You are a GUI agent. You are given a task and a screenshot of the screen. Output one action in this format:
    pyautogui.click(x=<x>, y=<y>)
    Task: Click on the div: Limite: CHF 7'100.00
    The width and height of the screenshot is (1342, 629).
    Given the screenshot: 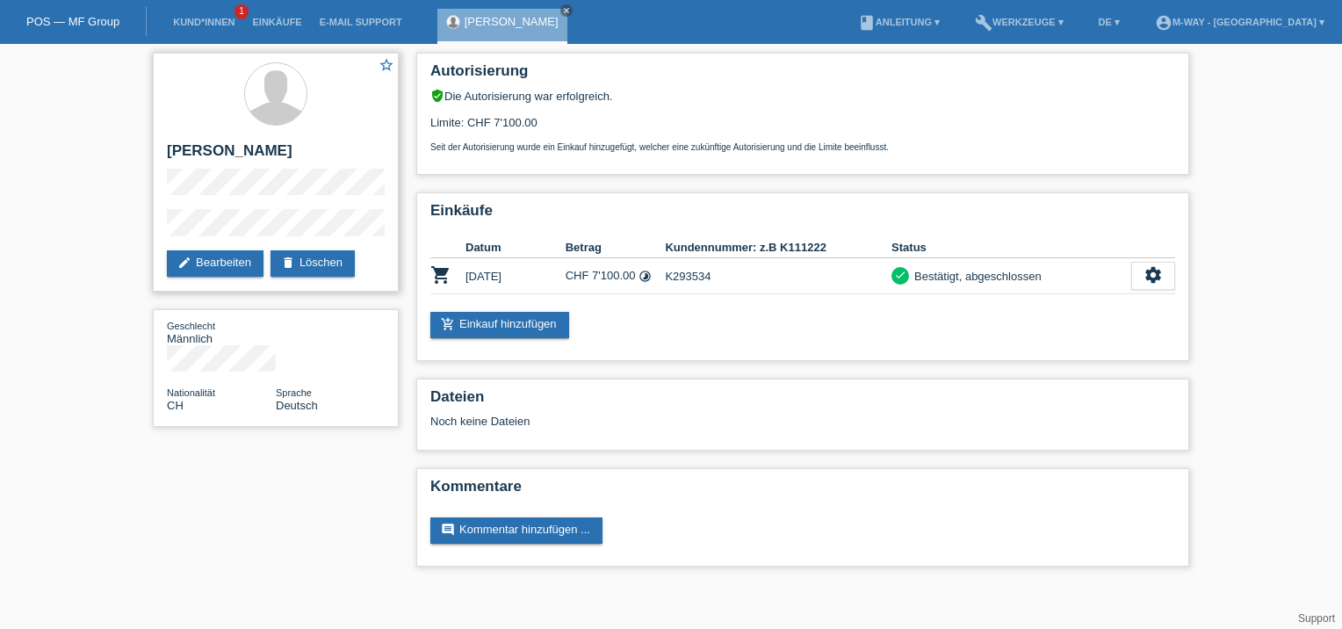 What is the action you would take?
    pyautogui.click(x=802, y=127)
    